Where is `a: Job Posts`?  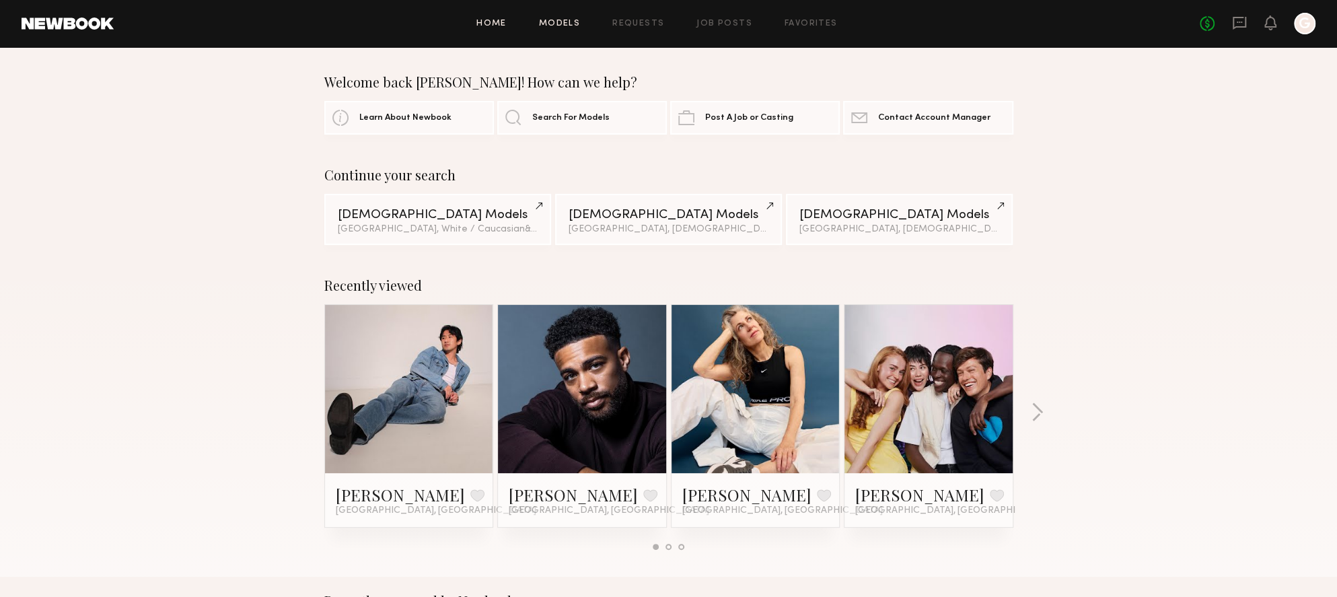
a: Job Posts is located at coordinates (724, 24).